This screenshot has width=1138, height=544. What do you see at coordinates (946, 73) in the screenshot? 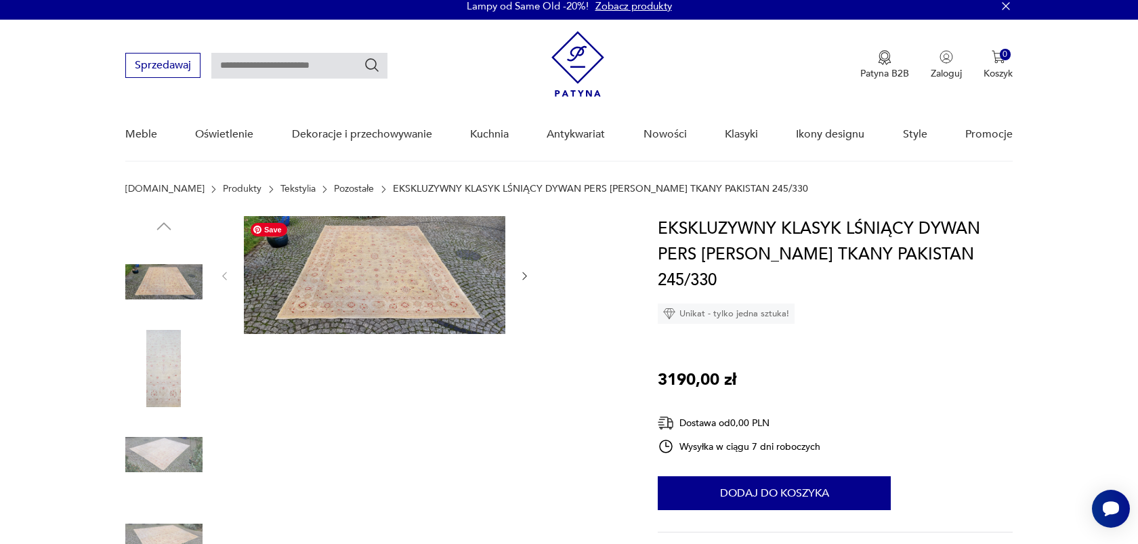
I see `p: Zaloguj` at bounding box center [946, 73].